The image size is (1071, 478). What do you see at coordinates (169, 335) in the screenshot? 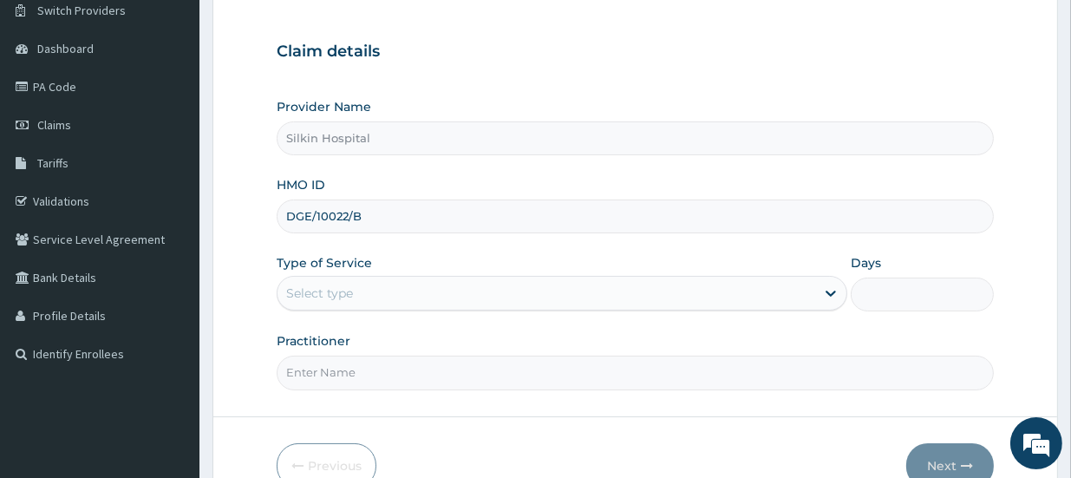
I see `textarea: Type your message and hit 'Enter'` at bounding box center [169, 335].